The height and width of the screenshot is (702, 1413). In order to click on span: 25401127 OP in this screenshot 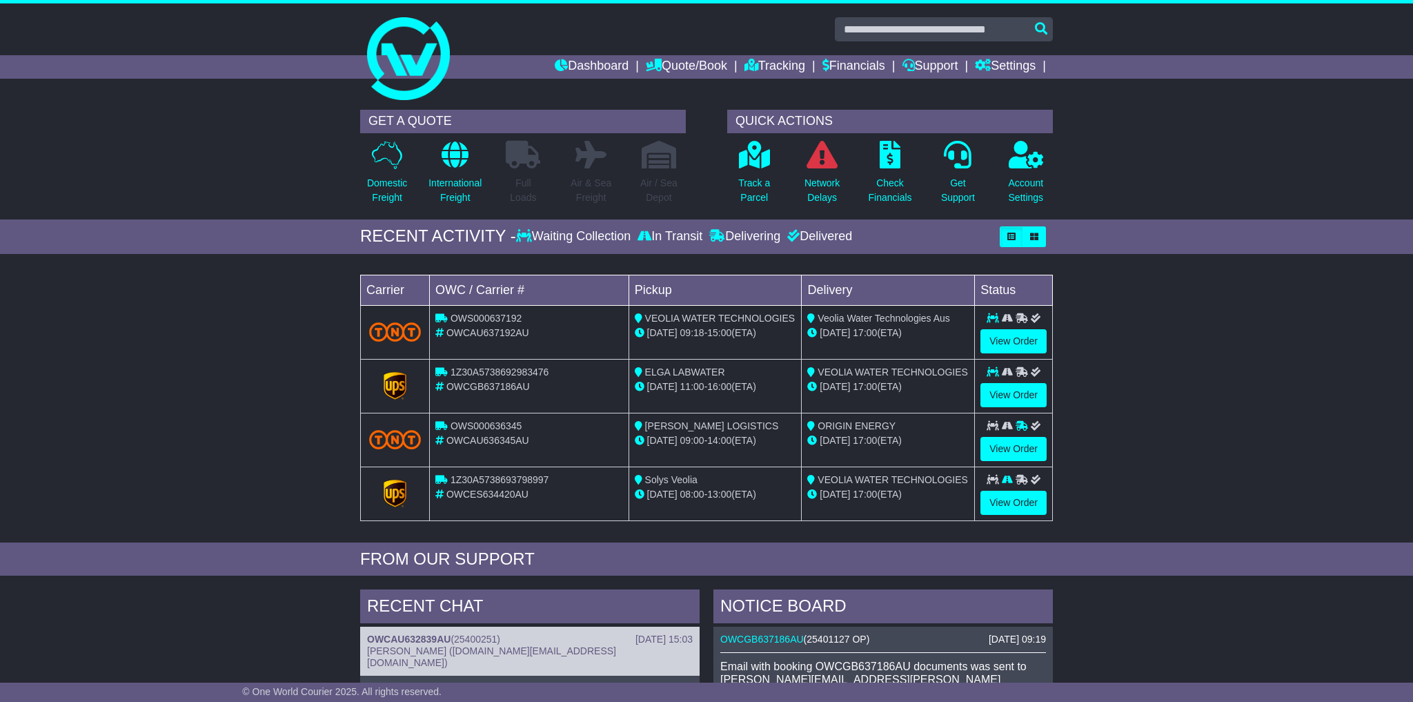, I will do `click(836, 639)`.